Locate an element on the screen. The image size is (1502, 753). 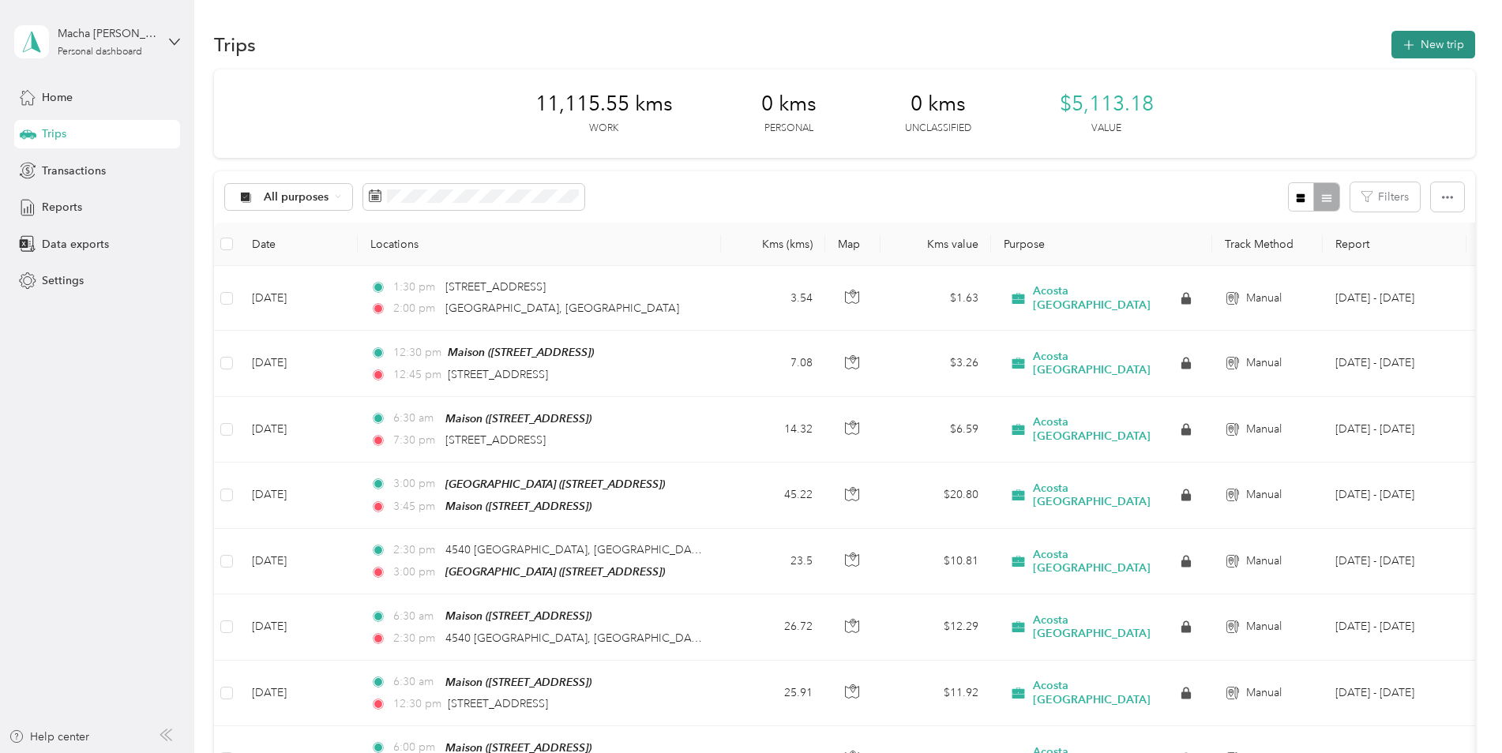
td: $11.92 is located at coordinates (936, 693).